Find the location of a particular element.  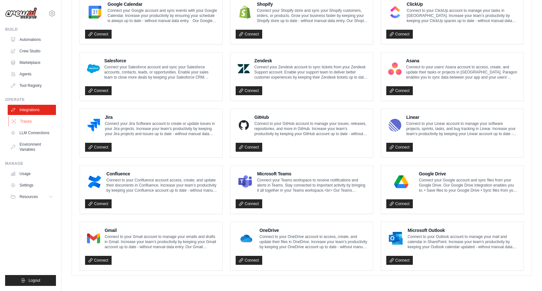

img: Zendesk Logo is located at coordinates (244, 69).